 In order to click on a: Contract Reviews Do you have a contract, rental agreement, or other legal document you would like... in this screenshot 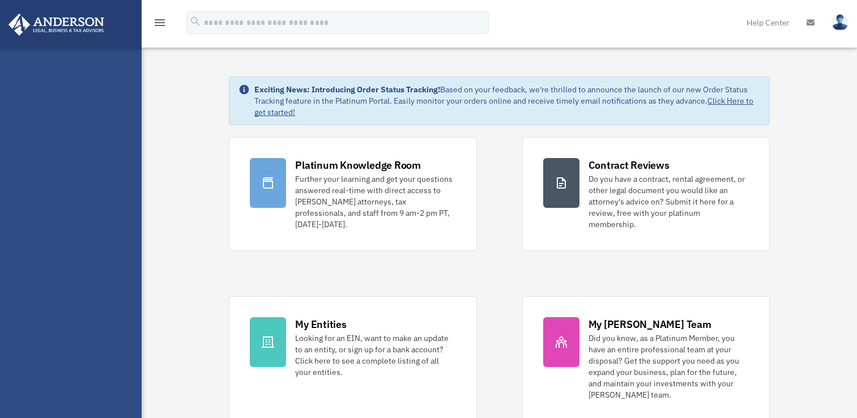, I will do `click(646, 194)`.